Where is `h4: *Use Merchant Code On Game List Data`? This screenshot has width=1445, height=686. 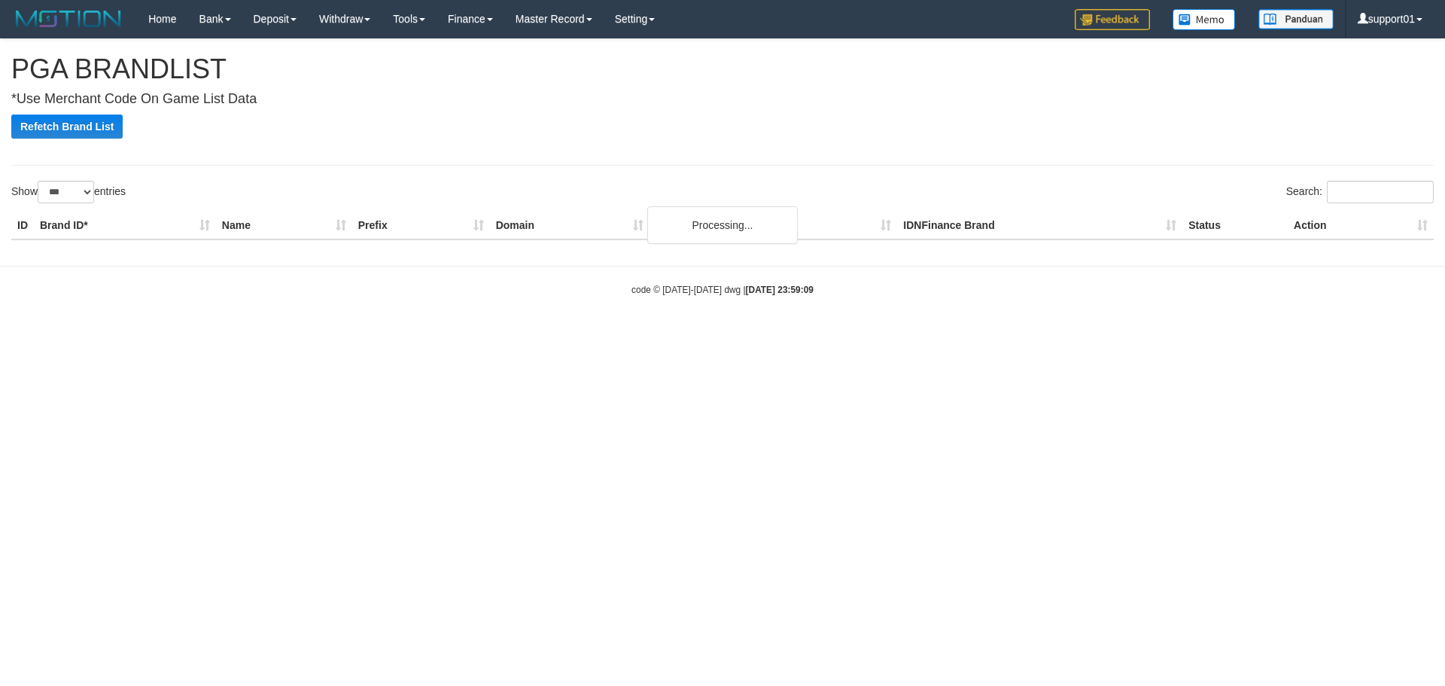
h4: *Use Merchant Code On Game List Data is located at coordinates (723, 99).